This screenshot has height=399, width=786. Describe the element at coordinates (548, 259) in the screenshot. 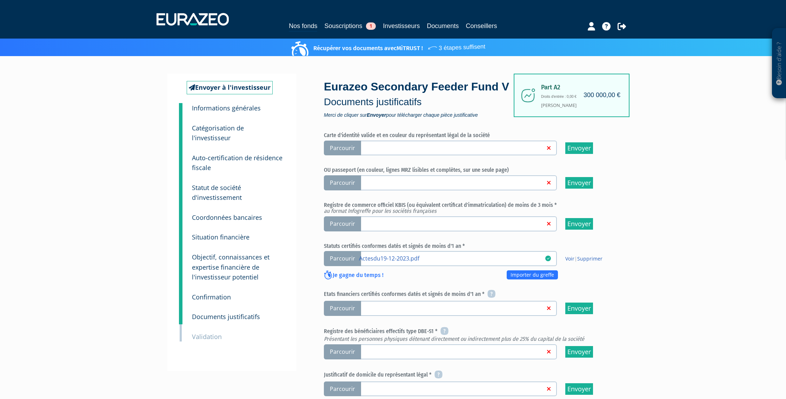

I see `i: 03/09/2025 09:33` at that location.